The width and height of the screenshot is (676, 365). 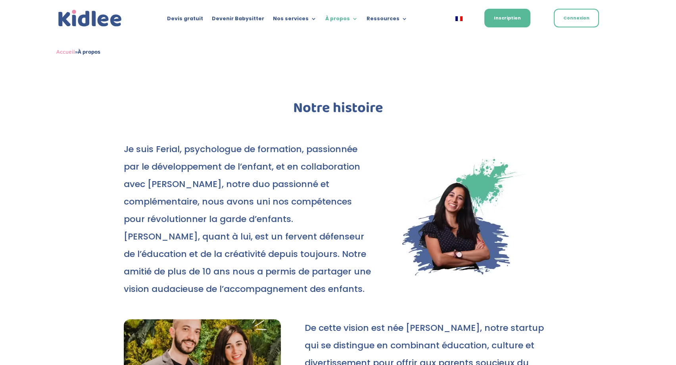 What do you see at coordinates (248, 219) in the screenshot?
I see `p: Je suis Ferial, psychologue de formation, passionnée par le développement de l’enfant, et en coll...` at bounding box center [248, 219].